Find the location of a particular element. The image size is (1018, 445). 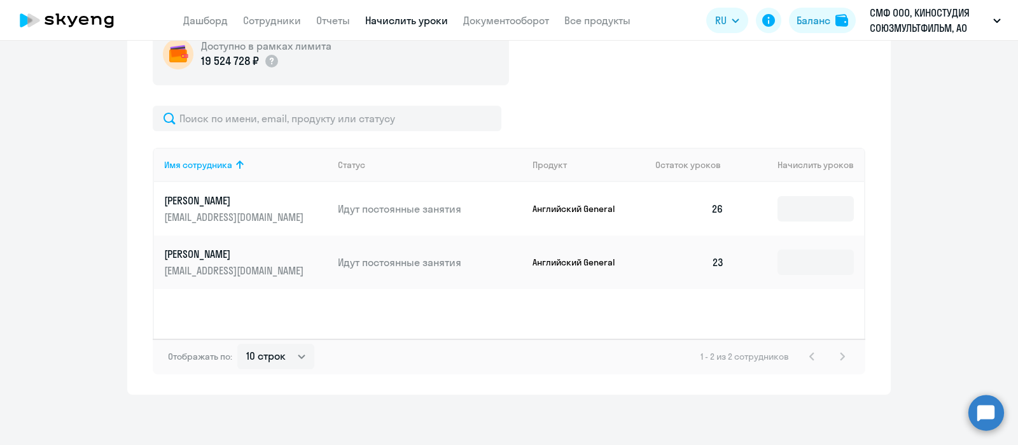

td: 23 is located at coordinates (690, 262).